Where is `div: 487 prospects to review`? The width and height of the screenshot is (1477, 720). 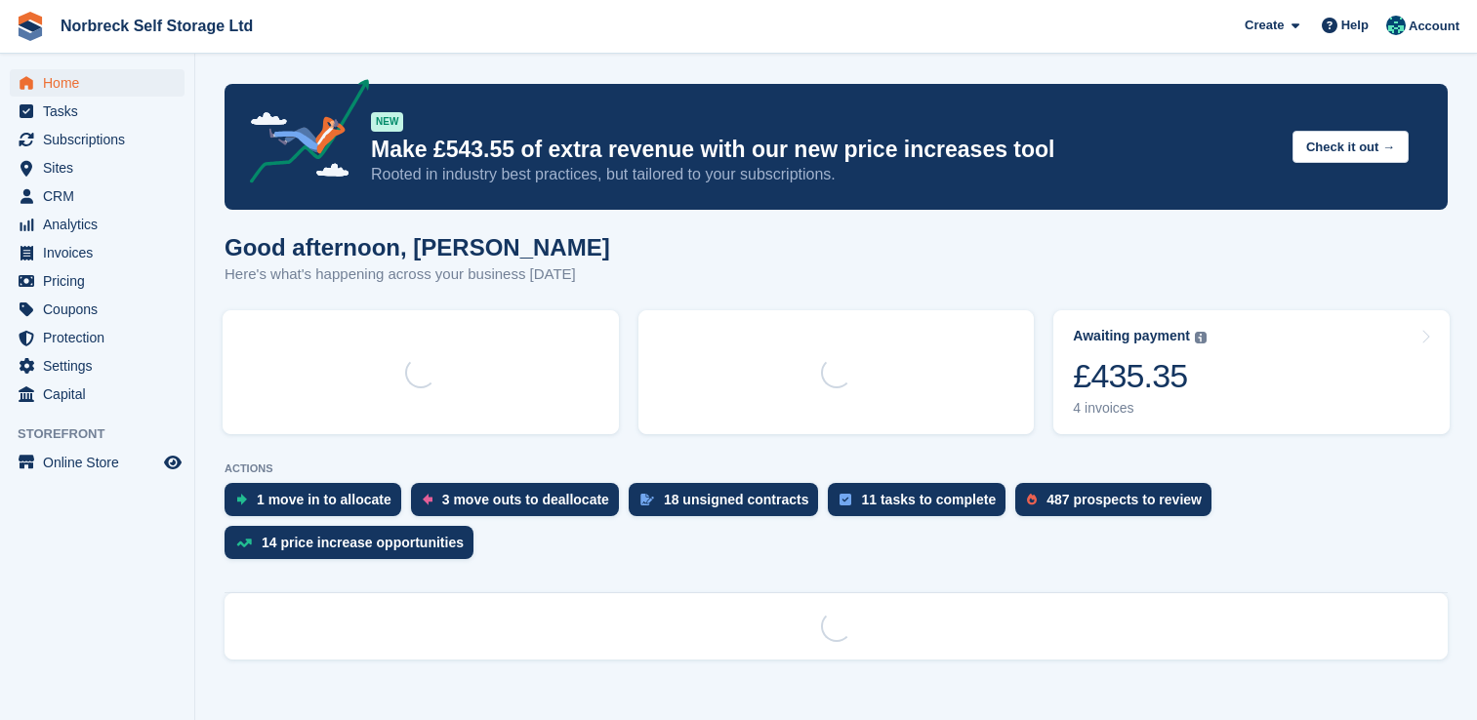 div: 487 prospects to review is located at coordinates (1124, 500).